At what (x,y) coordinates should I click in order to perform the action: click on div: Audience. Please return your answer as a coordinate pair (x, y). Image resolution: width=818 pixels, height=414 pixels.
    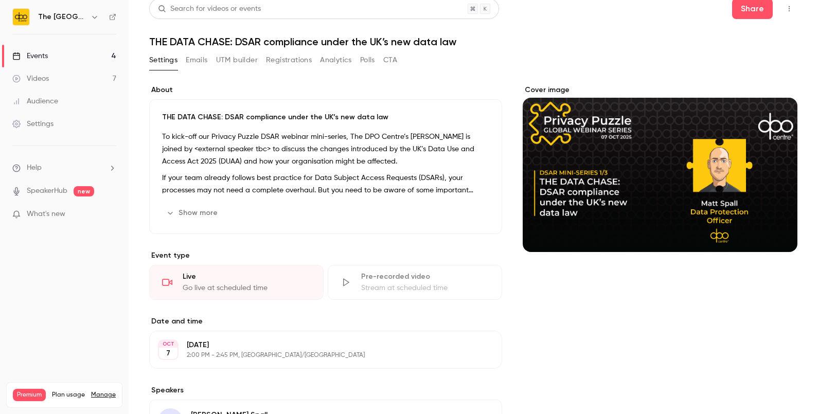
    Looking at the image, I should click on (35, 101).